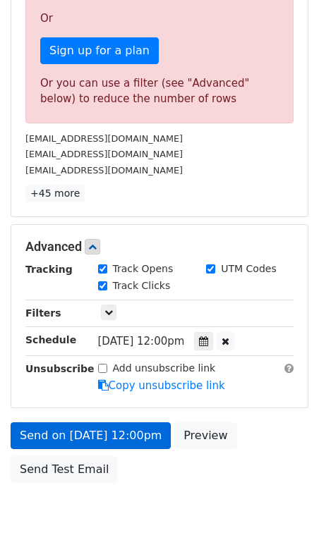 This screenshot has height=540, width=319. What do you see at coordinates (55, 193) in the screenshot?
I see `a: +45 more` at bounding box center [55, 193].